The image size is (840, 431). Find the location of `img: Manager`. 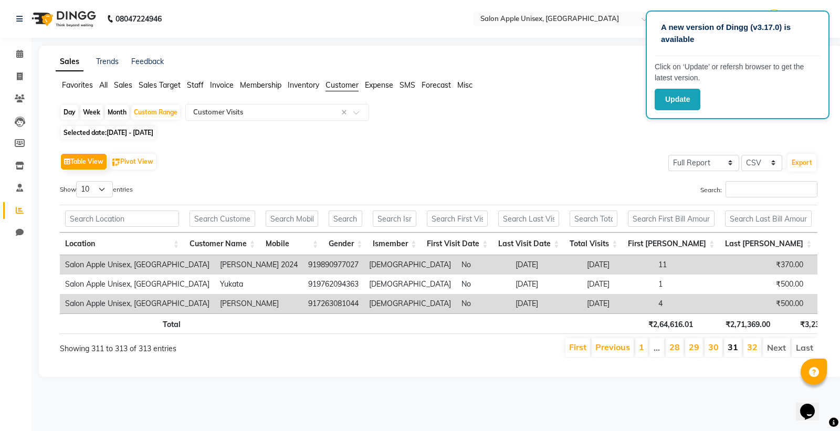

img: Manager is located at coordinates (774, 18).